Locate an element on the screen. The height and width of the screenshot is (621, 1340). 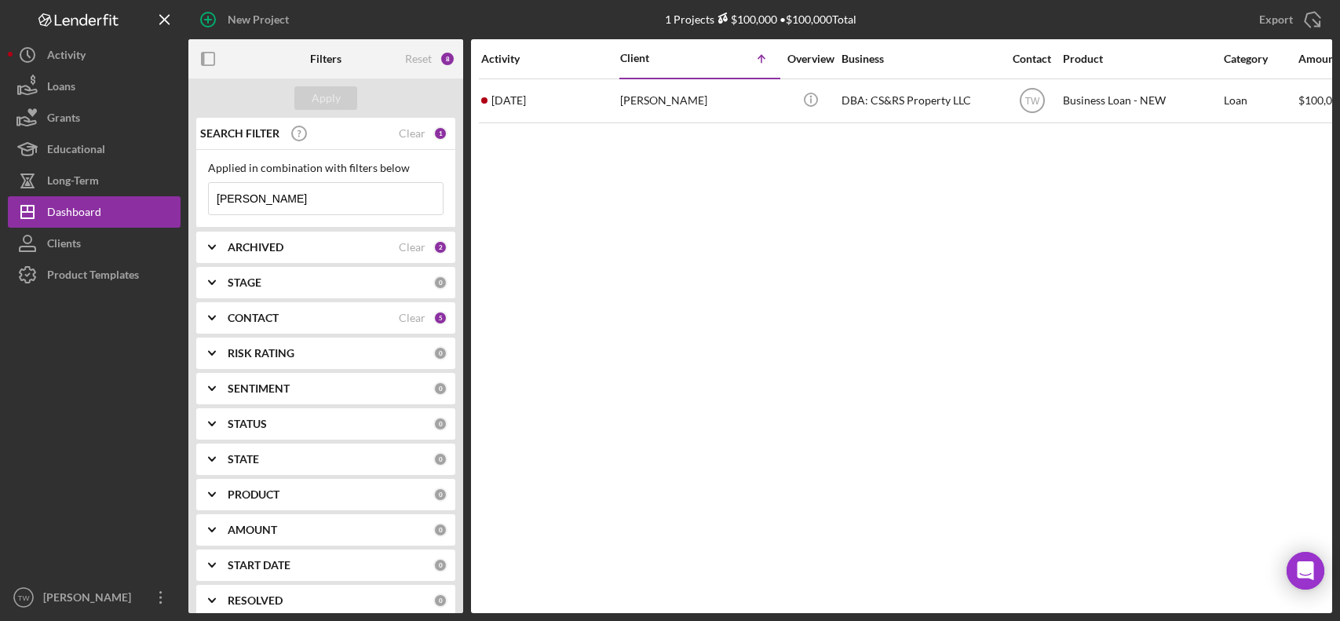
b: STATUS is located at coordinates (247, 424).